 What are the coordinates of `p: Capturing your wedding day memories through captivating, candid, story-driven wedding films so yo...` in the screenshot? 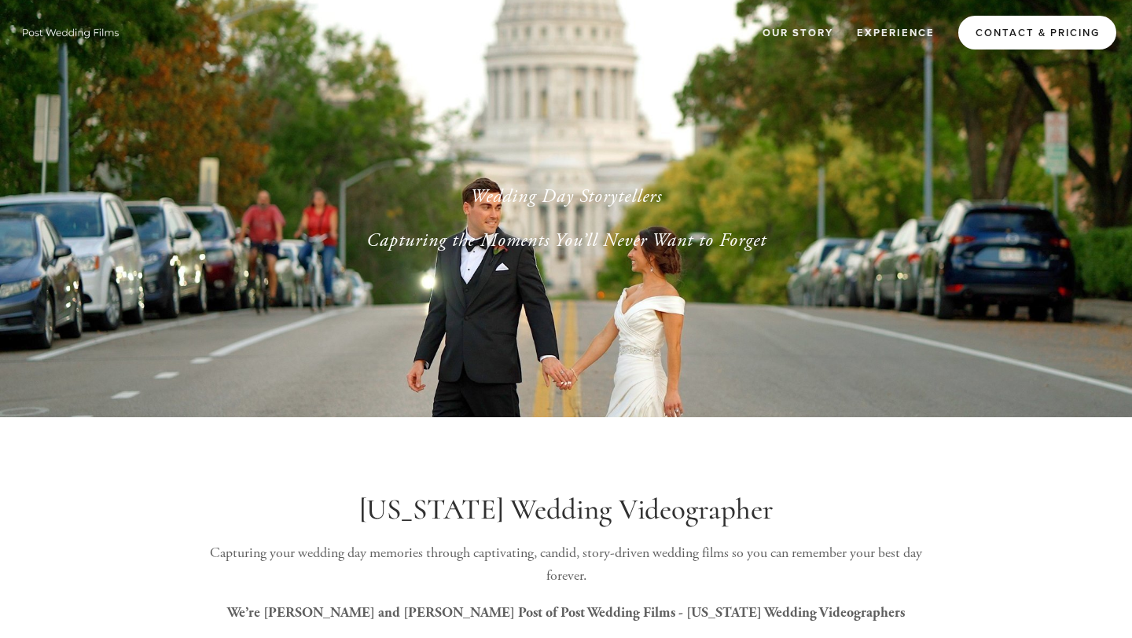 It's located at (566, 565).